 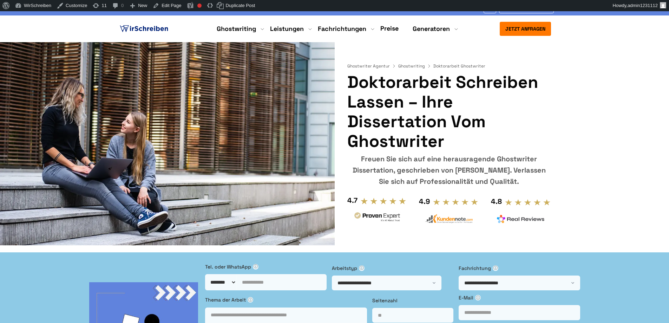 What do you see at coordinates (393, 268) in the screenshot?
I see `label: Arbeitstyp` at bounding box center [393, 268].